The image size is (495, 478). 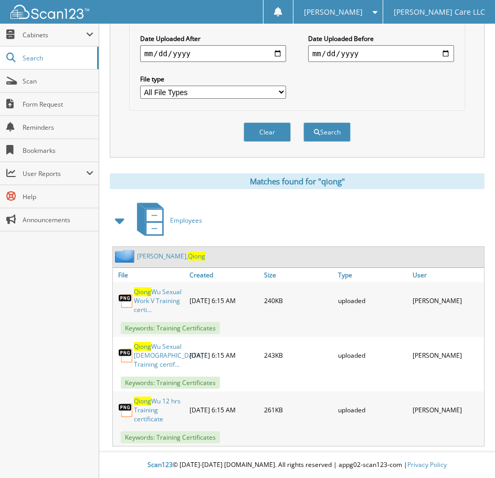 What do you see at coordinates (58, 81) in the screenshot?
I see `span: Scan` at bounding box center [58, 81].